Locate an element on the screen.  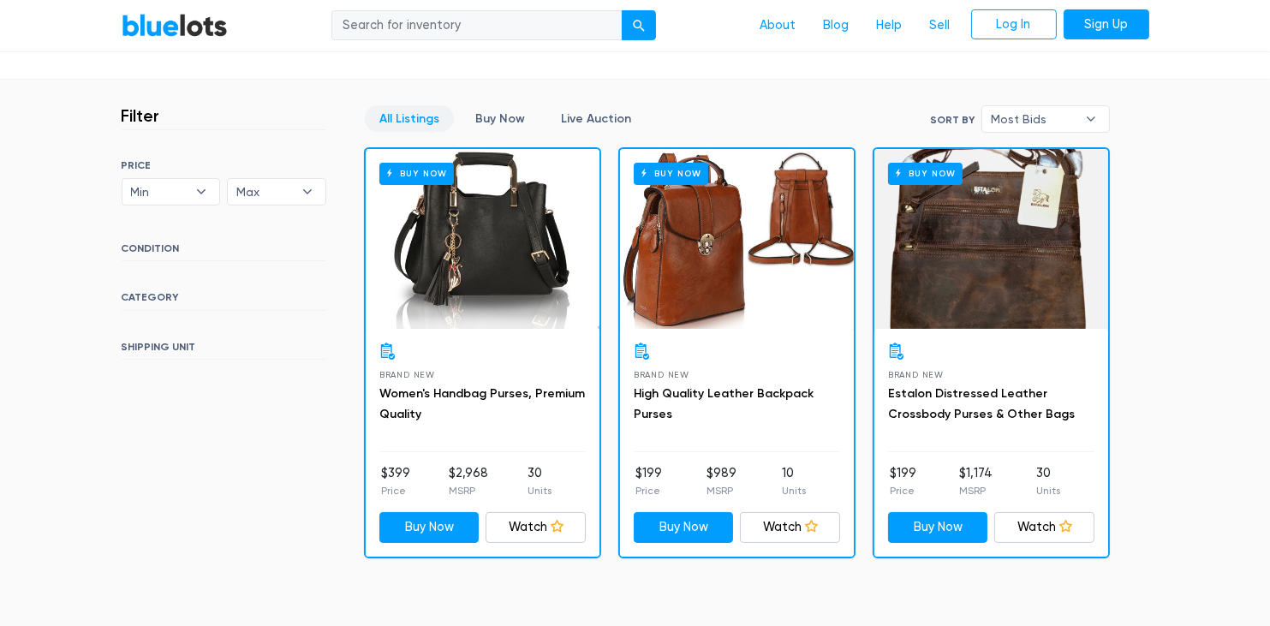
h6: PRICE is located at coordinates (223, 165).